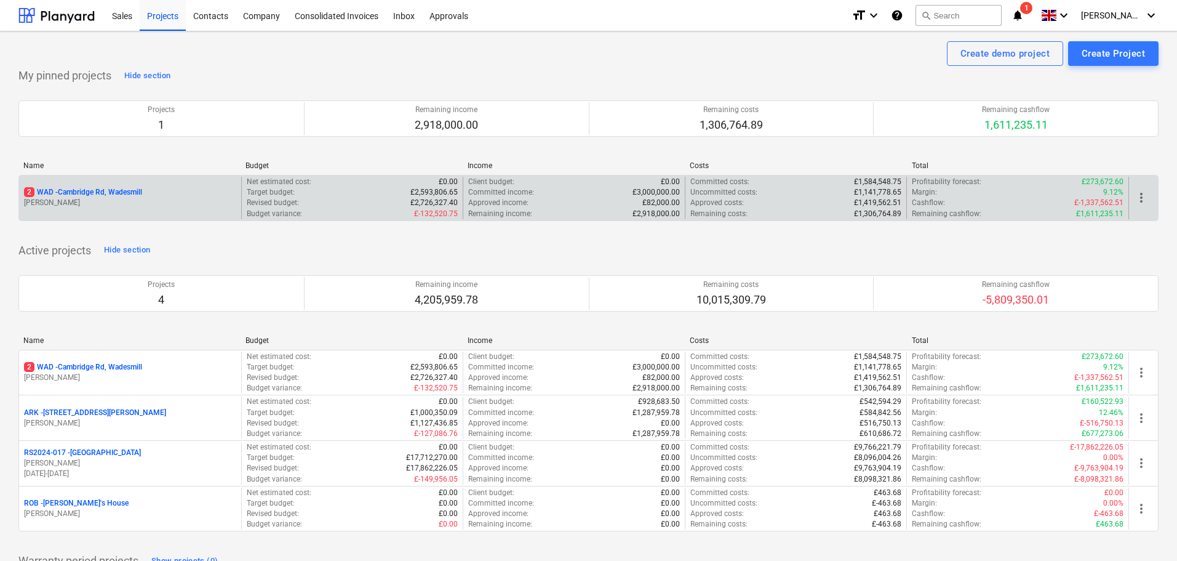 The image size is (1177, 561). What do you see at coordinates (446, 125) in the screenshot?
I see `p: 2,918,000.00` at bounding box center [446, 125].